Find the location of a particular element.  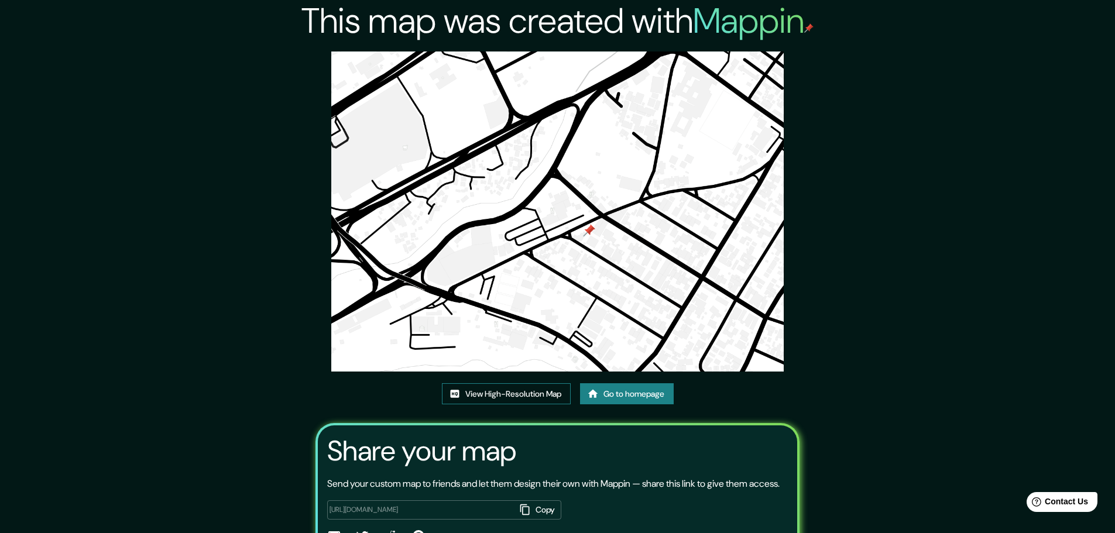

img: mappin-pin is located at coordinates (809, 28).